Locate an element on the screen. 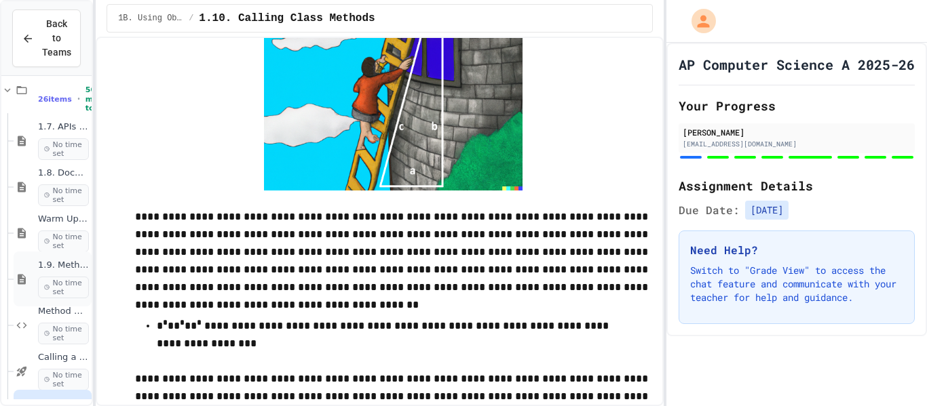 Image resolution: width=927 pixels, height=406 pixels. h2: Your Progress is located at coordinates (796, 106).